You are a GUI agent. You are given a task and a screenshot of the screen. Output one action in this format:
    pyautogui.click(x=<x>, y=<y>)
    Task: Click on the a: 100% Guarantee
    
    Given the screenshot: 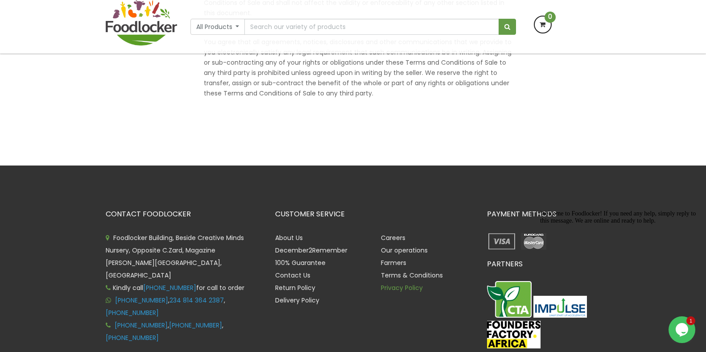 What is the action you would take?
    pyautogui.click(x=300, y=263)
    